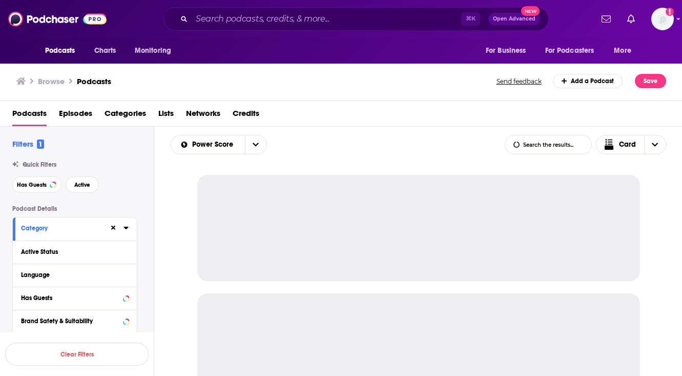  Describe the element at coordinates (588, 81) in the screenshot. I see `a: Add a Podcast` at that location.